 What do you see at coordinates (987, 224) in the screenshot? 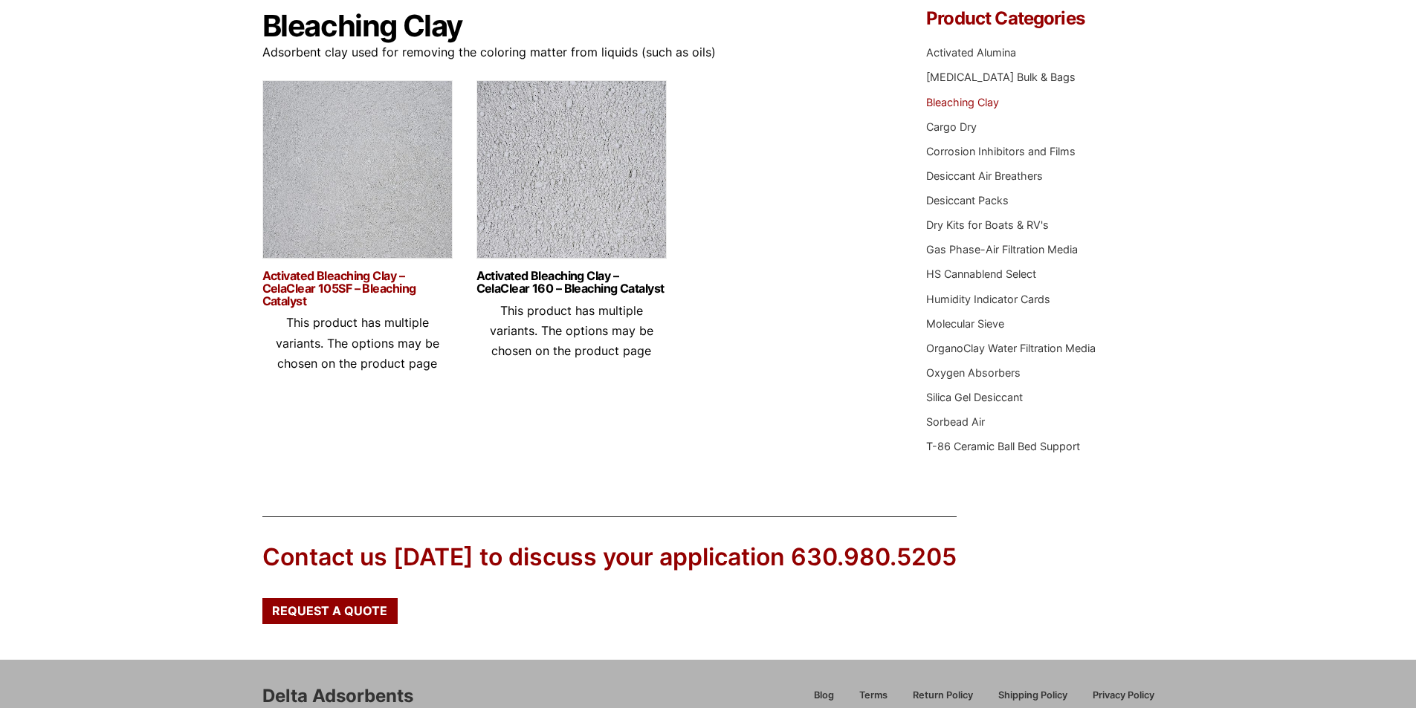
I see `a: Dry Kits for Boats & RV's` at bounding box center [987, 224].